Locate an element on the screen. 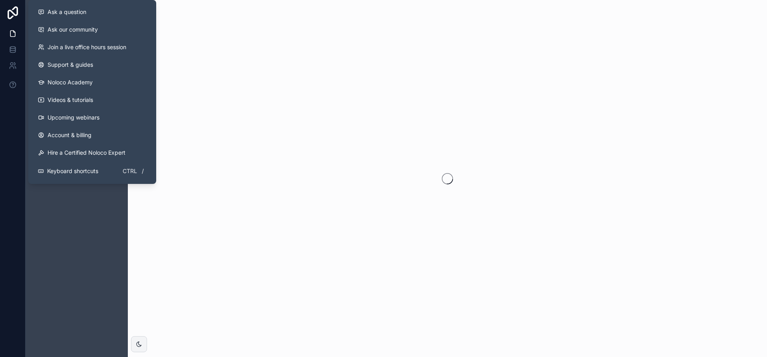 Image resolution: width=767 pixels, height=357 pixels. a: Noloco Academy is located at coordinates (92, 82).